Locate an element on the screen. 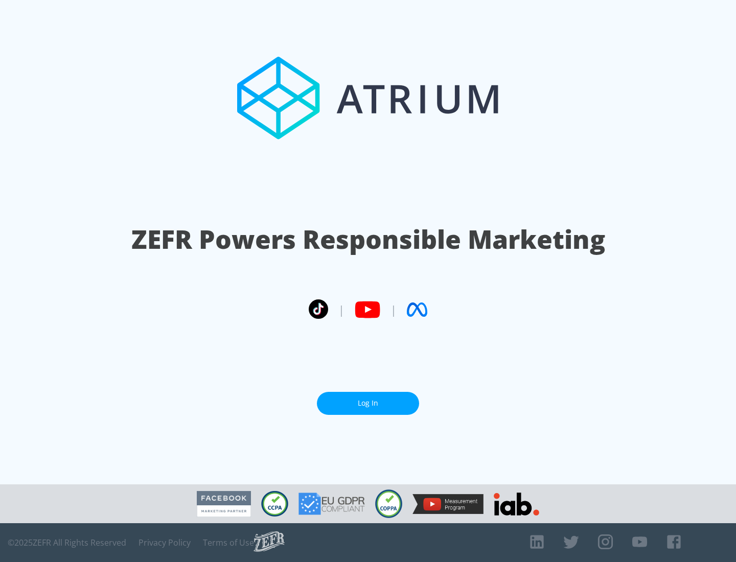 This screenshot has height=562, width=736. img: YouTube Measurement Program is located at coordinates (448, 504).